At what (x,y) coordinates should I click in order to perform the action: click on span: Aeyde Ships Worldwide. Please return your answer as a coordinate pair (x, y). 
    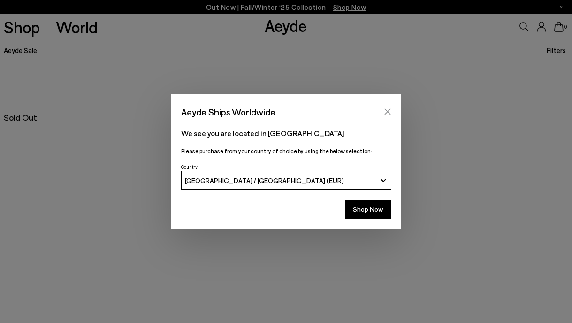
    Looking at the image, I should click on (228, 112).